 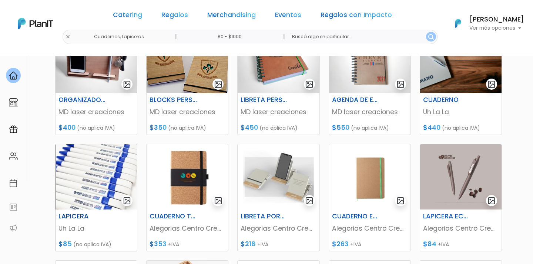 What do you see at coordinates (461, 60) in the screenshot?
I see `img: thumb_image00032__4_-PhotoRoom__1_.png` at bounding box center [461, 60].